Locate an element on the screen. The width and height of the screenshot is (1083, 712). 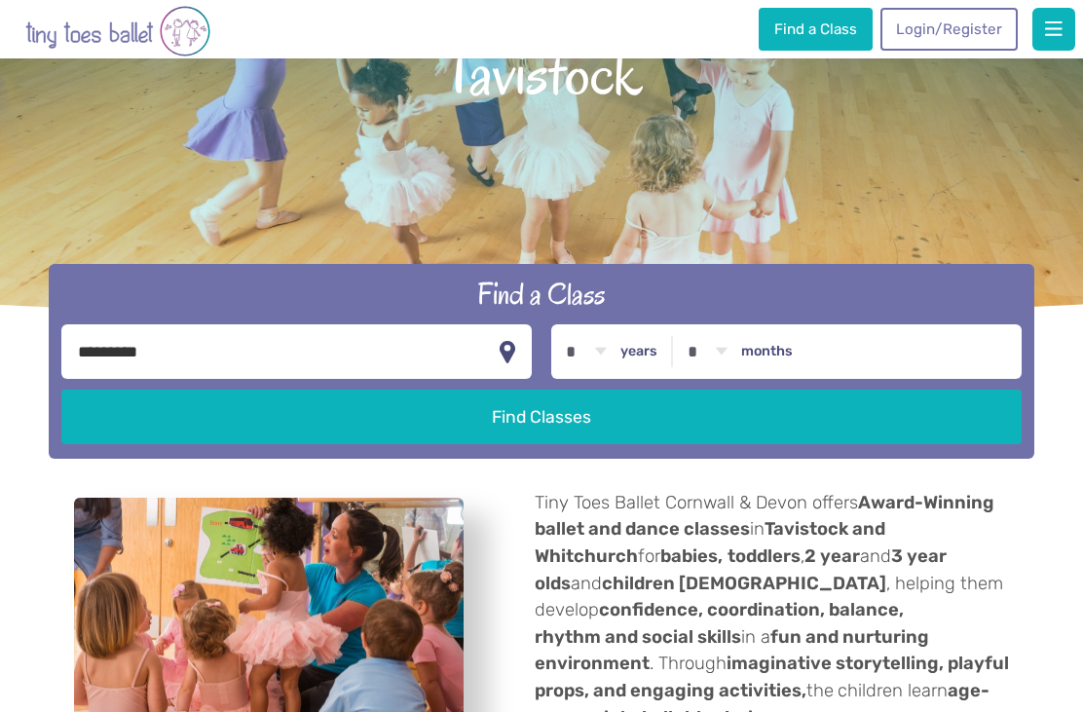
label: years is located at coordinates (639, 352).